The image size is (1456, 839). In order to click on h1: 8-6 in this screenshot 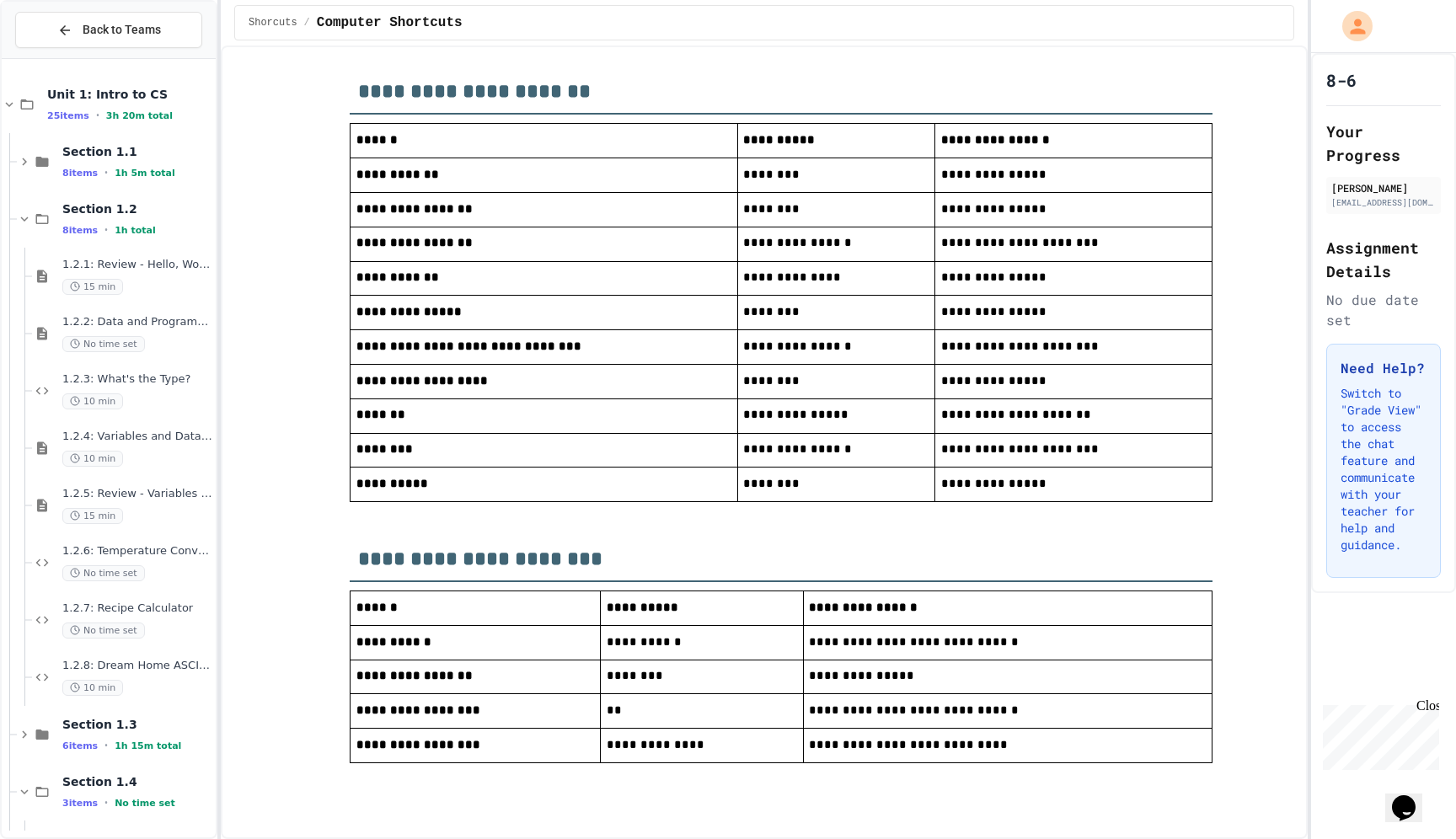, I will do `click(1342, 80)`.